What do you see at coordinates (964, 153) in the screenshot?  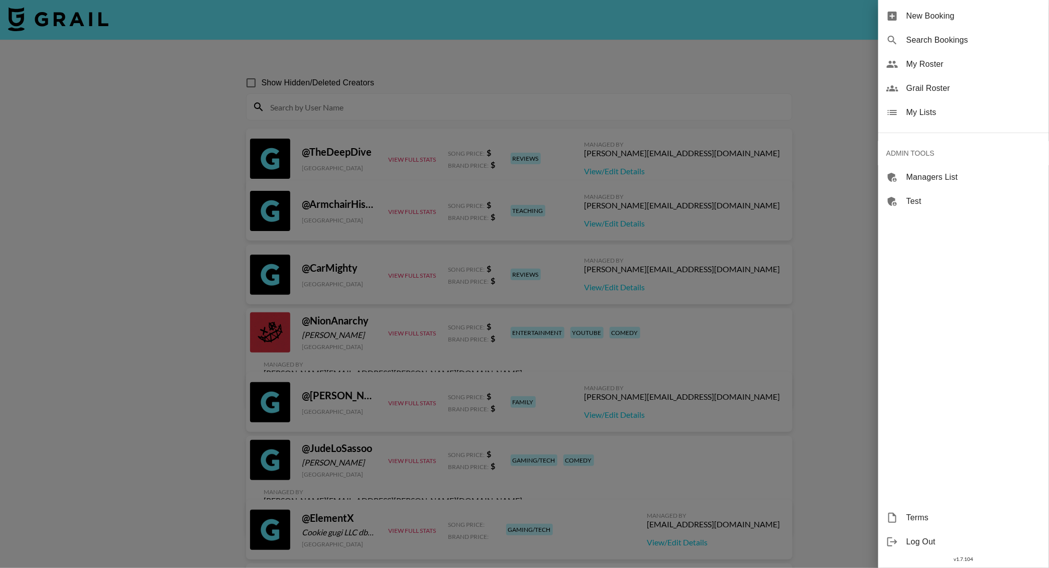 I see `div: ADMIN TOOLS` at bounding box center [964, 153].